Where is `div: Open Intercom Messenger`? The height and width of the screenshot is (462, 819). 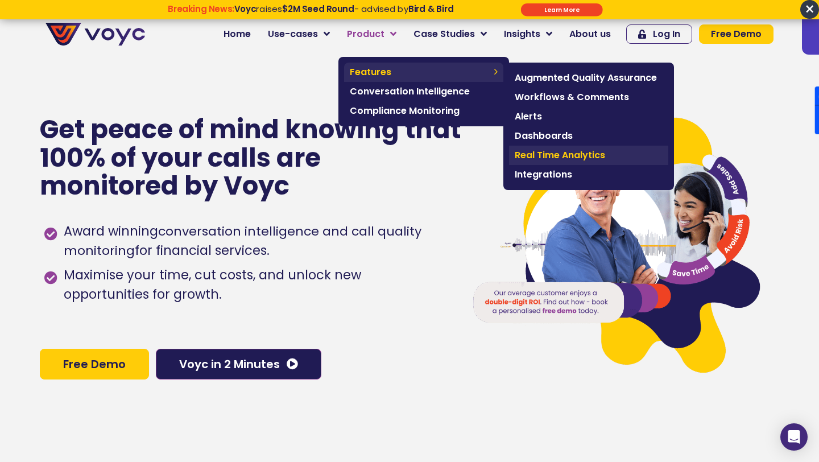 div: Open Intercom Messenger is located at coordinates (794, 437).